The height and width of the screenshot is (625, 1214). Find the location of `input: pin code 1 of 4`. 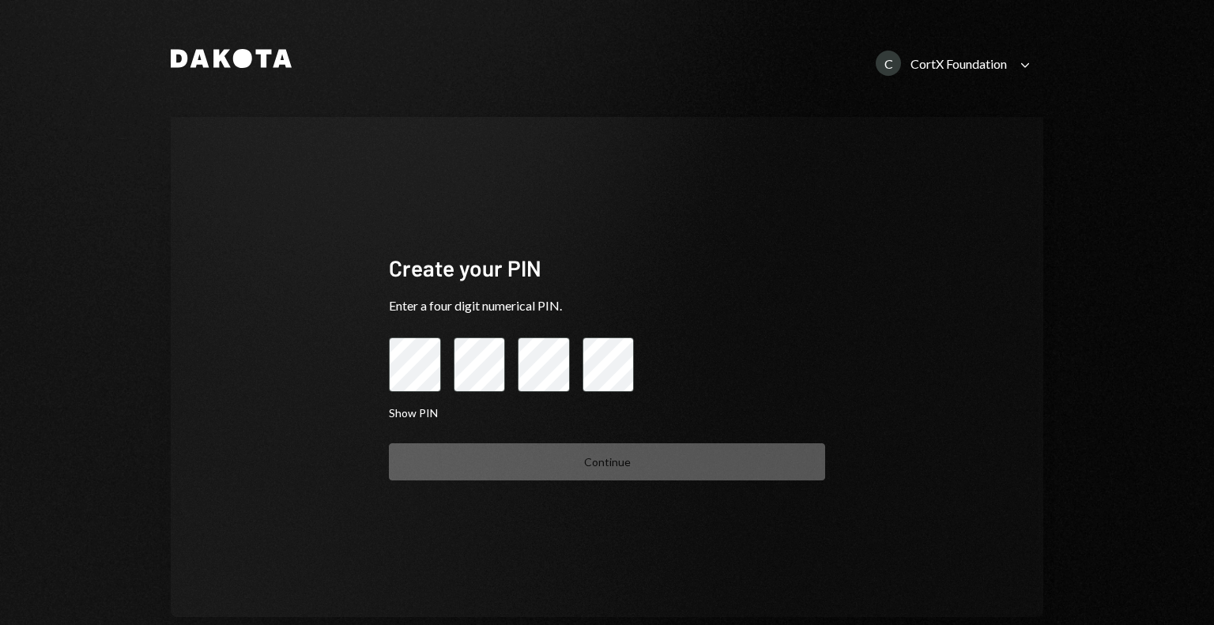

input: pin code 1 of 4 is located at coordinates (415, 365).